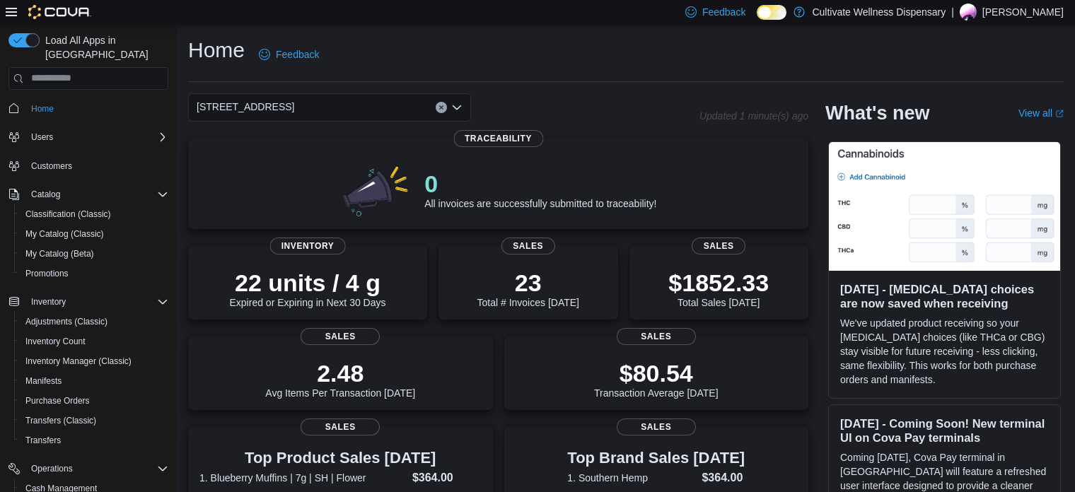 This screenshot has height=492, width=1075. What do you see at coordinates (308, 288) in the screenshot?
I see `div: Expired or Expiring in Next 30 Days` at bounding box center [308, 288].